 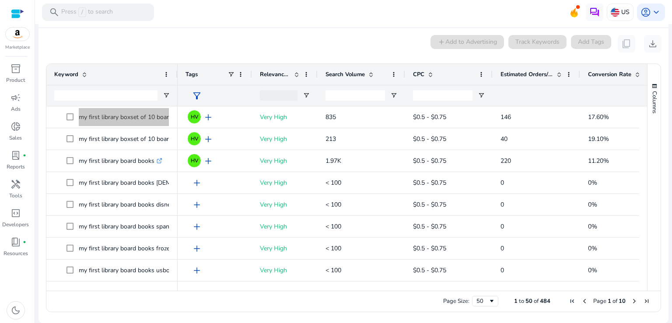 I want to click on div: Last Page, so click(x=647, y=301).